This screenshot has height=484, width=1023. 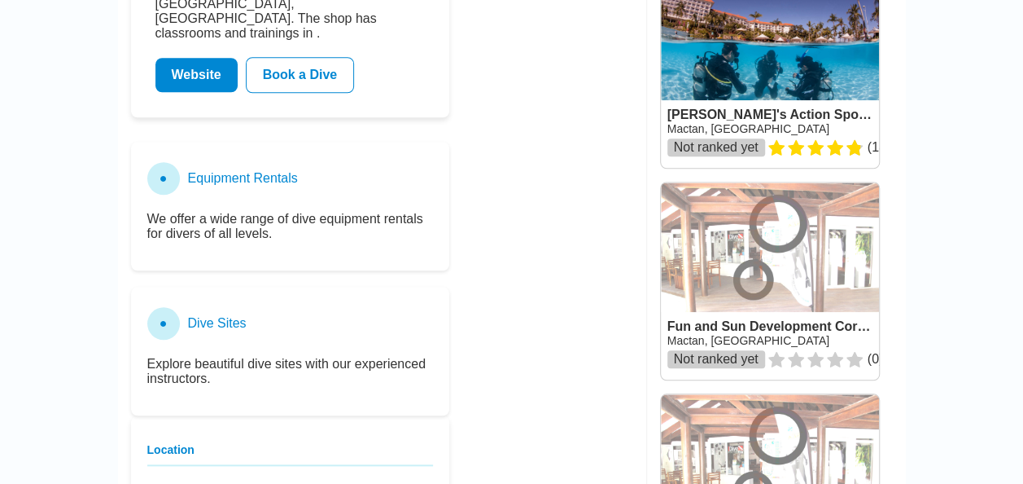 I want to click on p: We offer a wide range of dive equipment rentals for divers of all levels., so click(x=290, y=226).